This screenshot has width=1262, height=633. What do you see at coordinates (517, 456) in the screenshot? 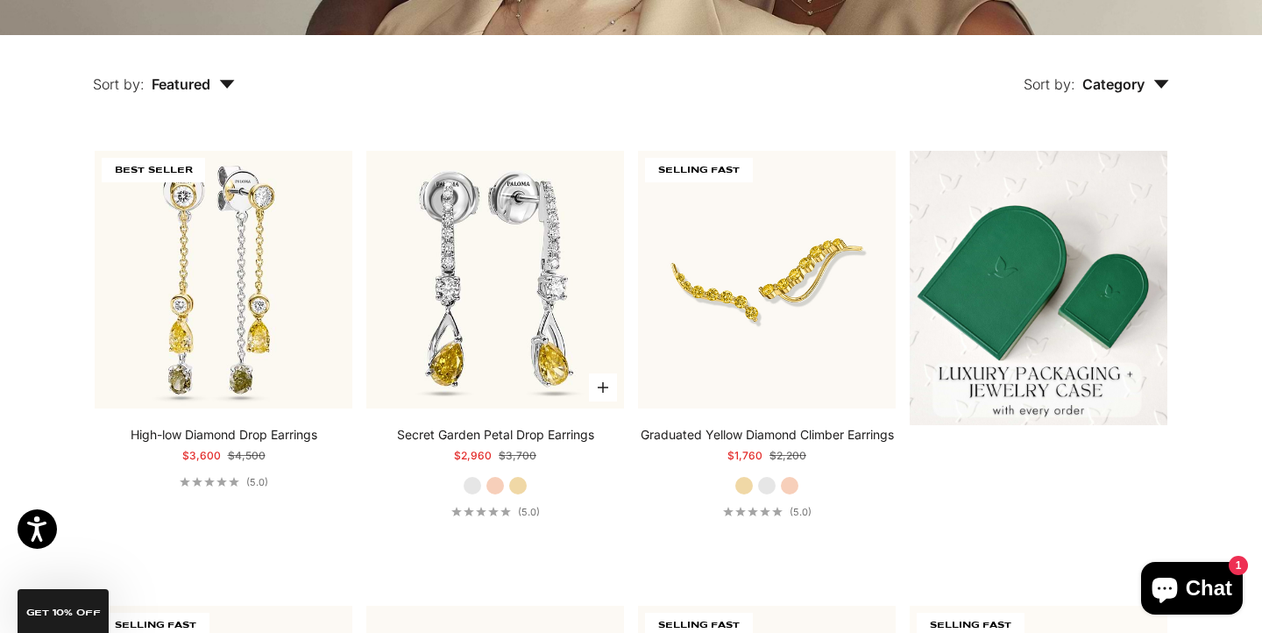
I see `compare-at-price: $3,700` at bounding box center [517, 456].